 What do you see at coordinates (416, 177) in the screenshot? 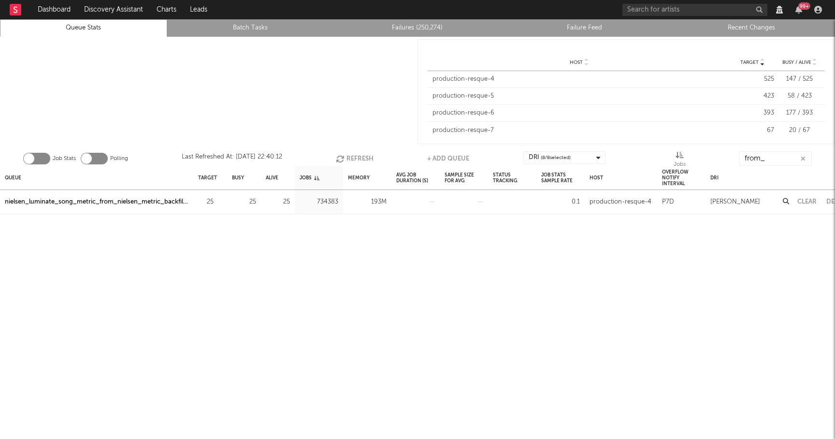
I see `div: Avg Job Duration (s)` at bounding box center [416, 177].